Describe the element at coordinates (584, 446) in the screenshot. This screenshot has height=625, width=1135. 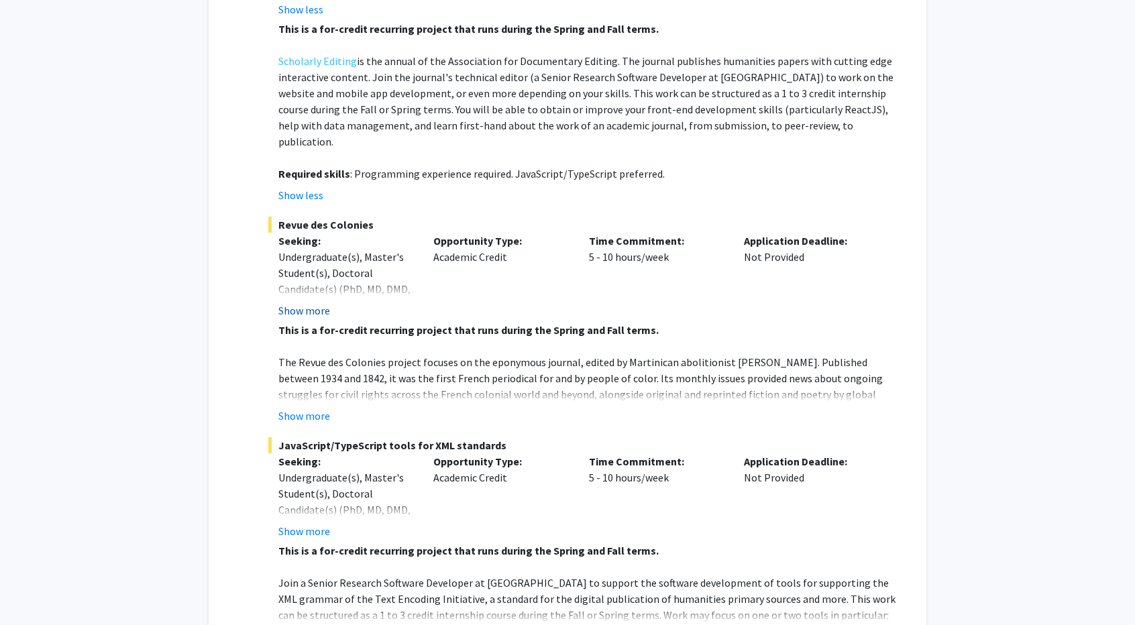
I see `span: JavaScript/TypeScript tools for XML standards` at that location.